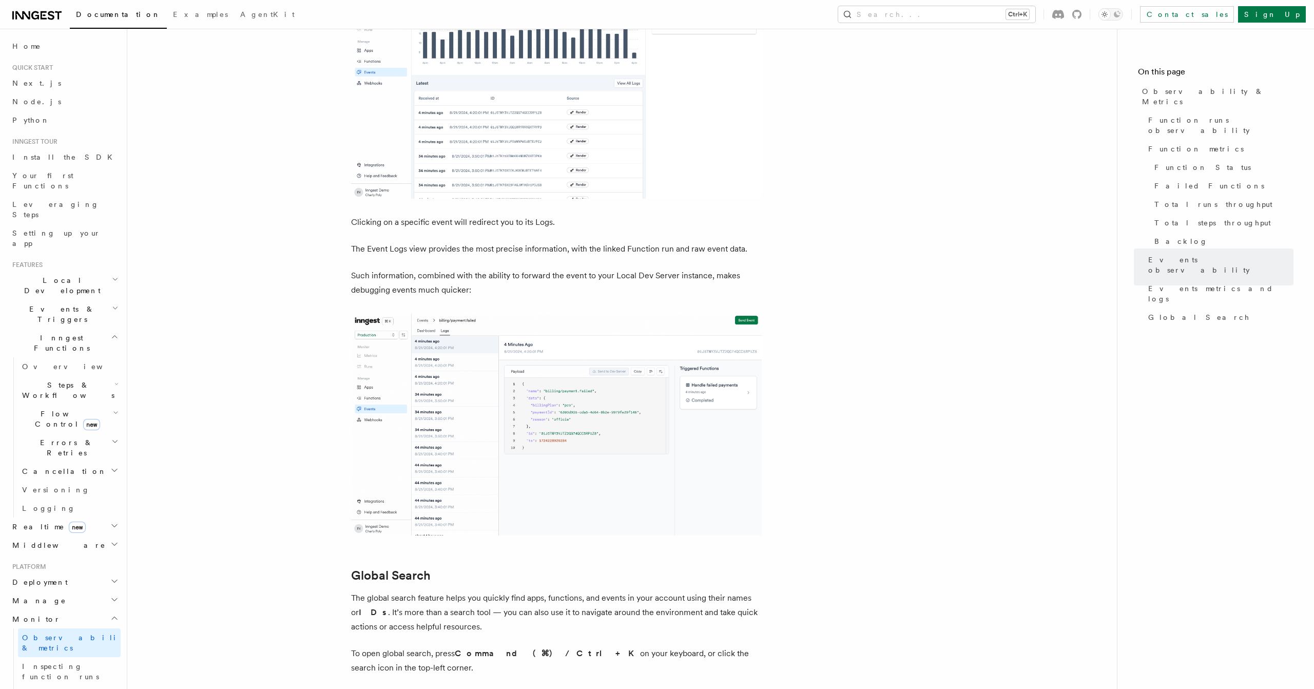  Describe the element at coordinates (69, 643) in the screenshot. I see `a: Observability & metrics` at that location.